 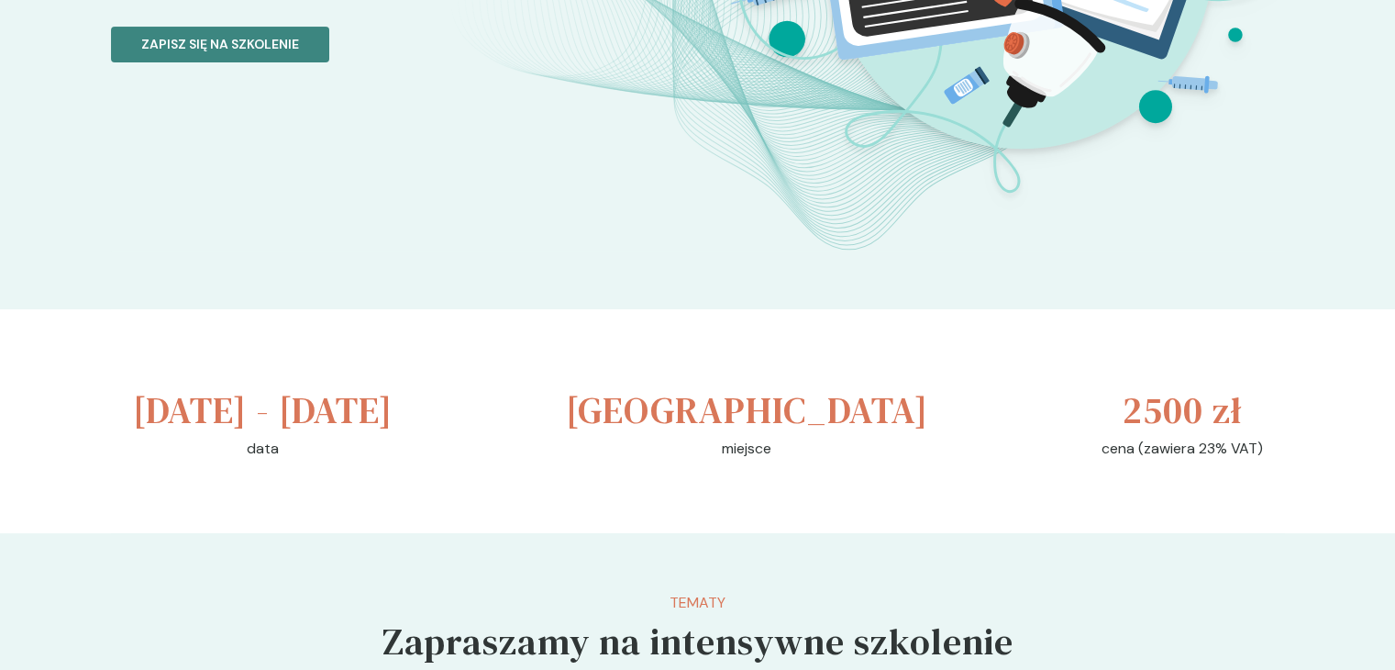 I want to click on h5: Zapraszamy na intensywne szkolenie, so click(x=698, y=641).